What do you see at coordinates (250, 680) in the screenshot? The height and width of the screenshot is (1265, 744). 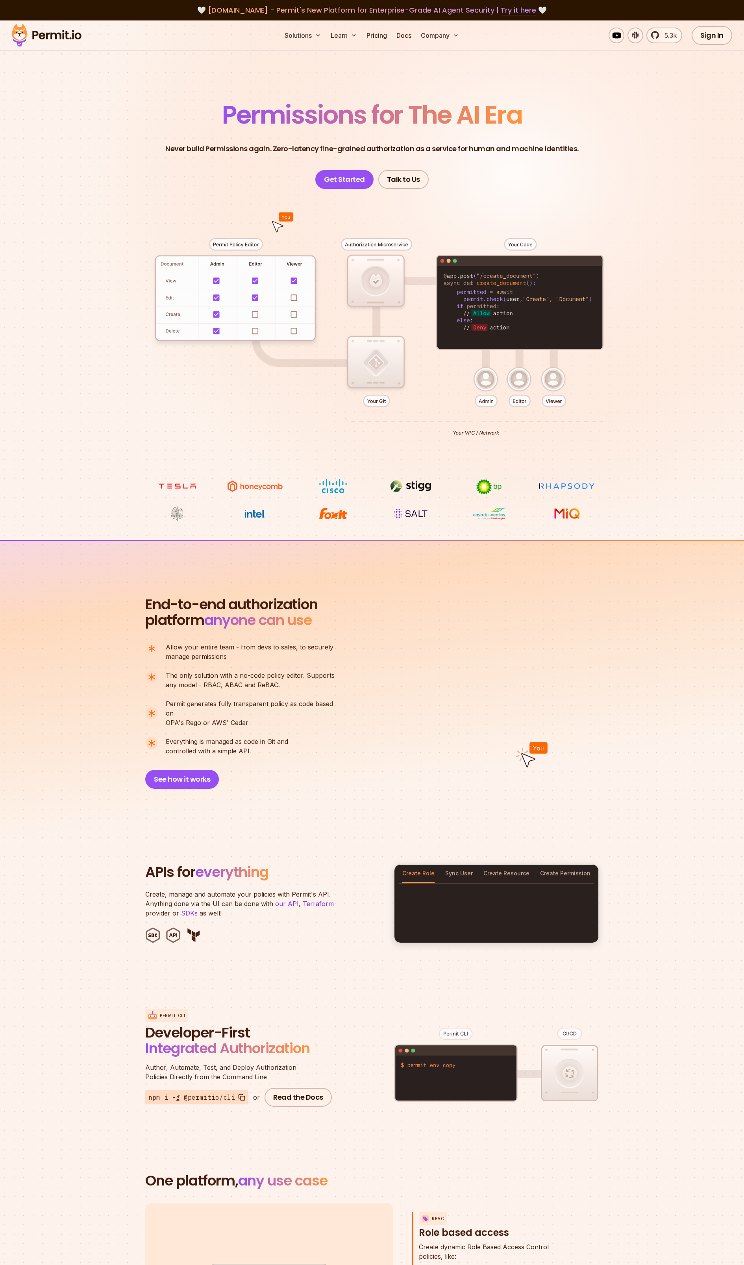 I see `p: any model - RBAC, ABAC and ReBAC.` at bounding box center [250, 680].